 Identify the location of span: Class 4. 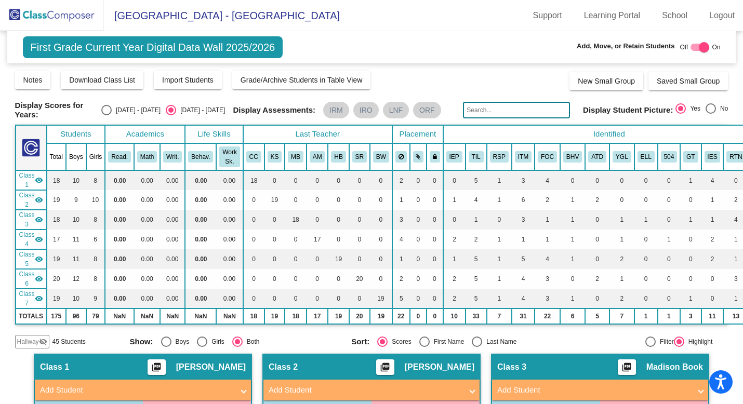
(27, 240).